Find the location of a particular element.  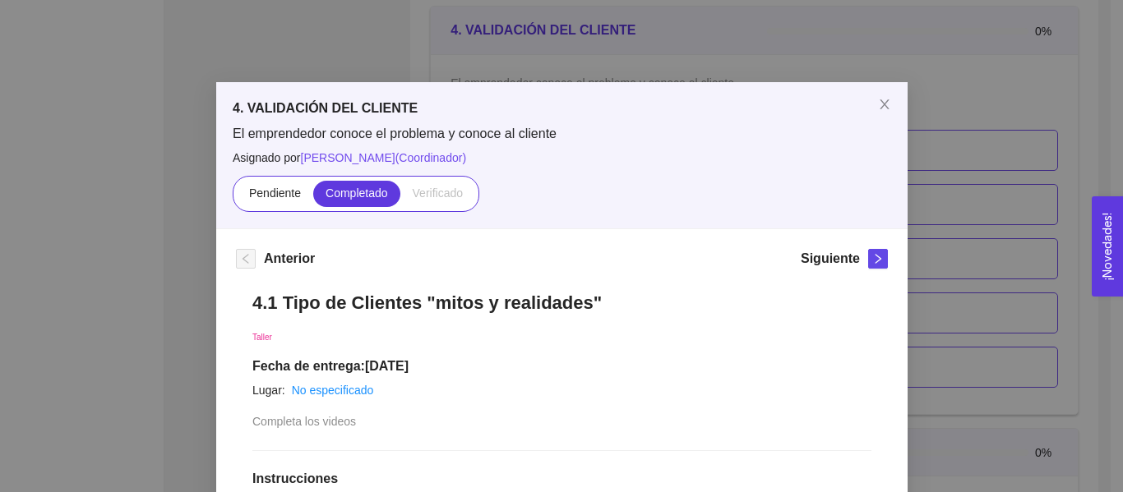

span: close is located at coordinates (884, 104).